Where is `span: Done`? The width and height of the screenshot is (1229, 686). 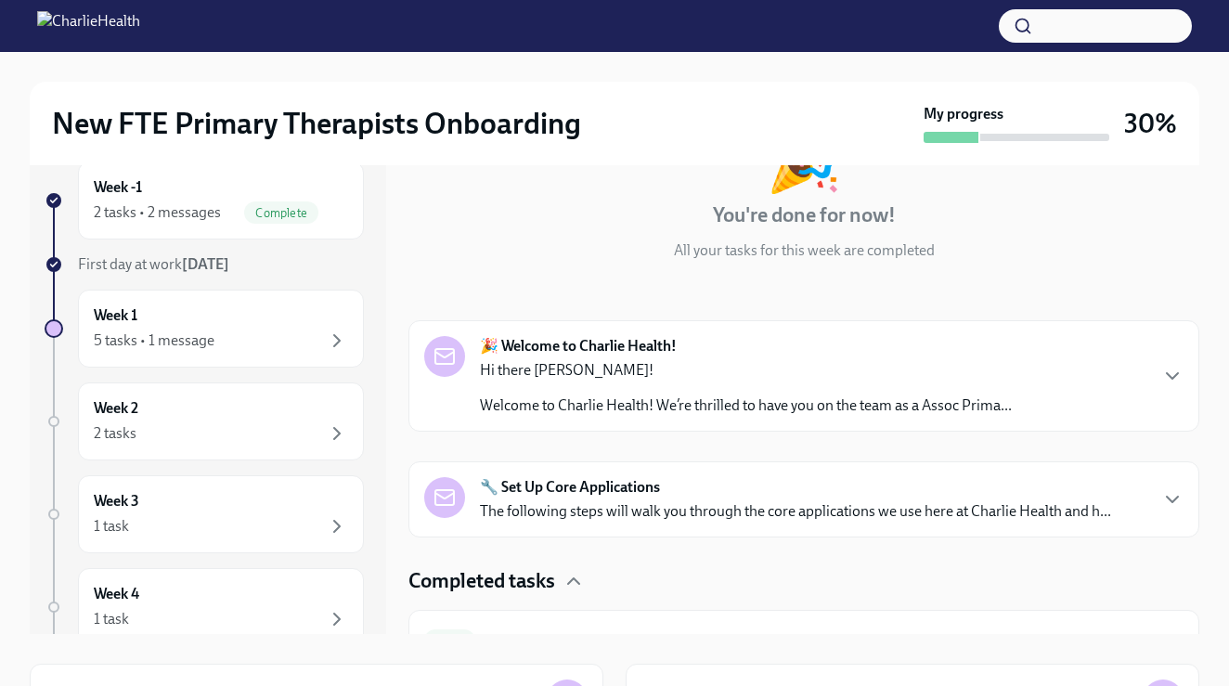 span: Done is located at coordinates (449, 640).